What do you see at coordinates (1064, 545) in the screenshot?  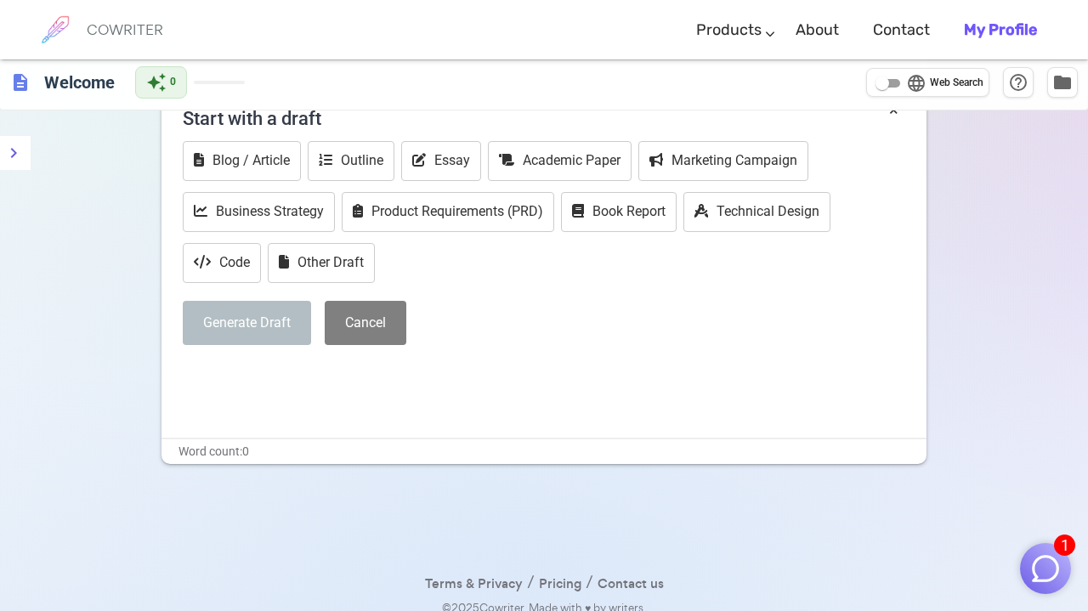 I see `span: 1` at bounding box center [1064, 545].